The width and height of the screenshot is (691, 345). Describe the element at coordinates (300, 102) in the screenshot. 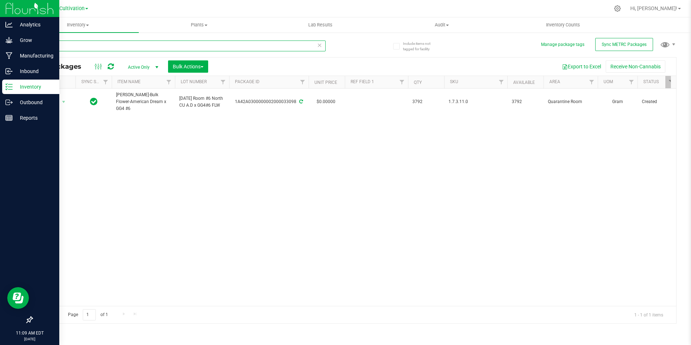

I see `span: Sync from Compliance System` at that location.